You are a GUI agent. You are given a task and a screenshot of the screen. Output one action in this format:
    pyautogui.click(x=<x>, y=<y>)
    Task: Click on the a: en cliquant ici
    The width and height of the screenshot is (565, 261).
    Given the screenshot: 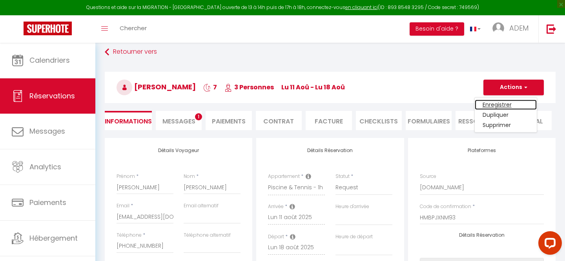 What is the action you would take?
    pyautogui.click(x=361, y=7)
    